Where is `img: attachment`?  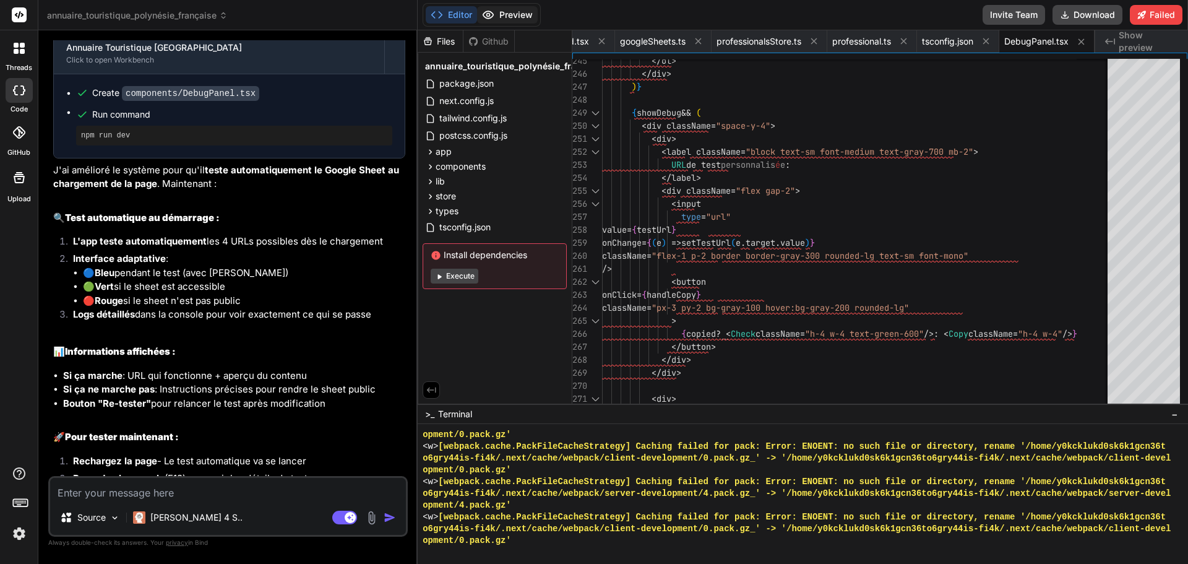 img: attachment is located at coordinates (371, 517).